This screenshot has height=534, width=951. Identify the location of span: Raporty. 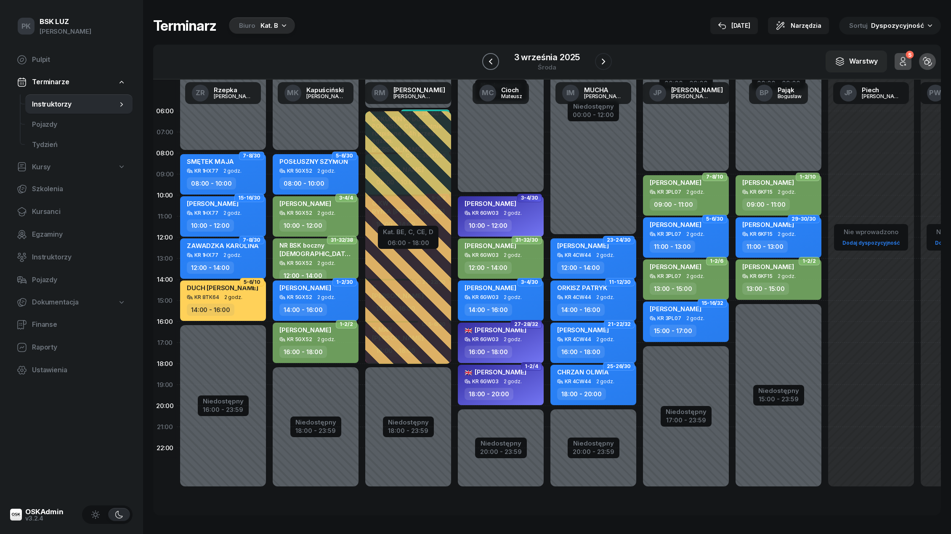
(79, 347).